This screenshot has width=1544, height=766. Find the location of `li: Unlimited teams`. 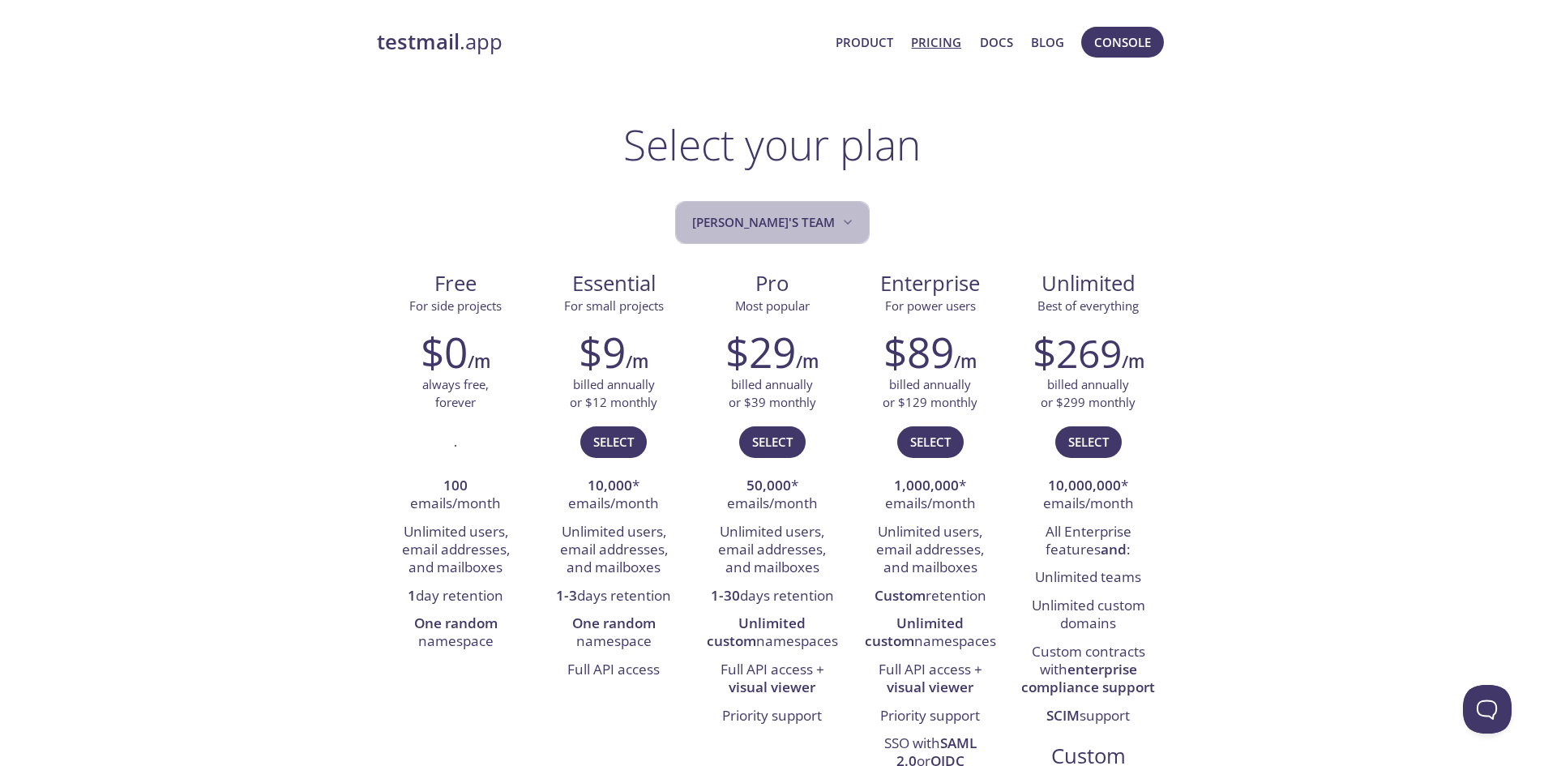

li: Unlimited teams is located at coordinates (1088, 578).